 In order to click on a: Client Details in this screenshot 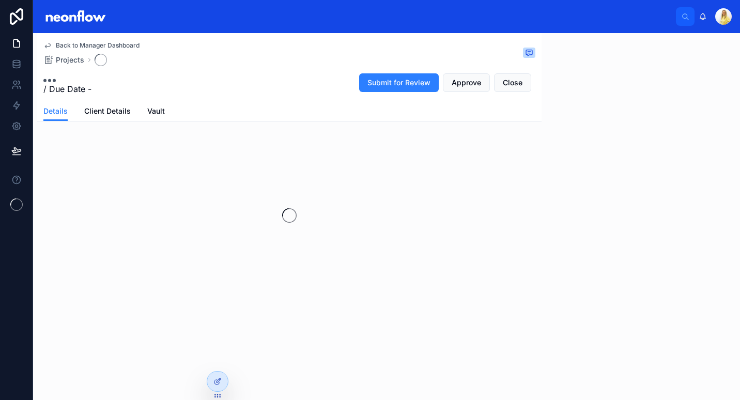, I will do `click(108, 112)`.